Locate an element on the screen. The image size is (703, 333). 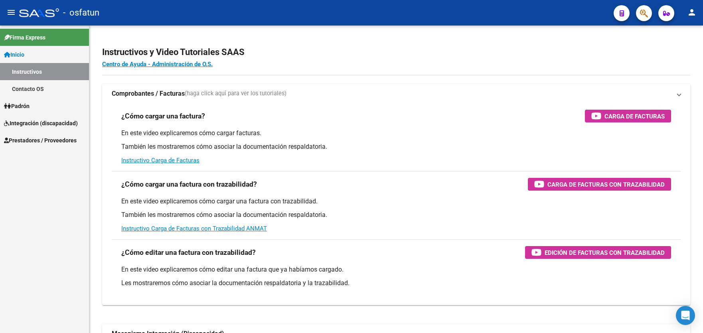
div: Comprobantes / Facturas(haga click aquí para ver los tutoriales) is located at coordinates (396, 204).